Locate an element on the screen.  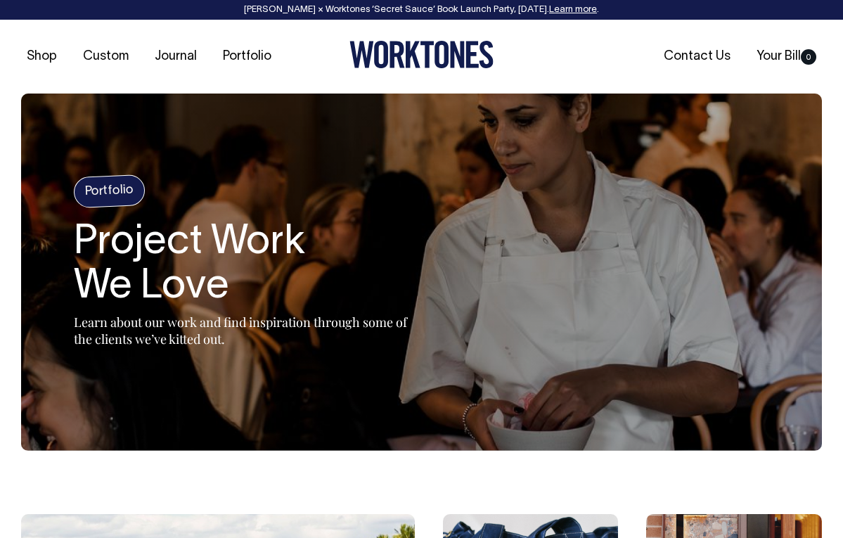
a: Your Bill0 is located at coordinates (786, 56).